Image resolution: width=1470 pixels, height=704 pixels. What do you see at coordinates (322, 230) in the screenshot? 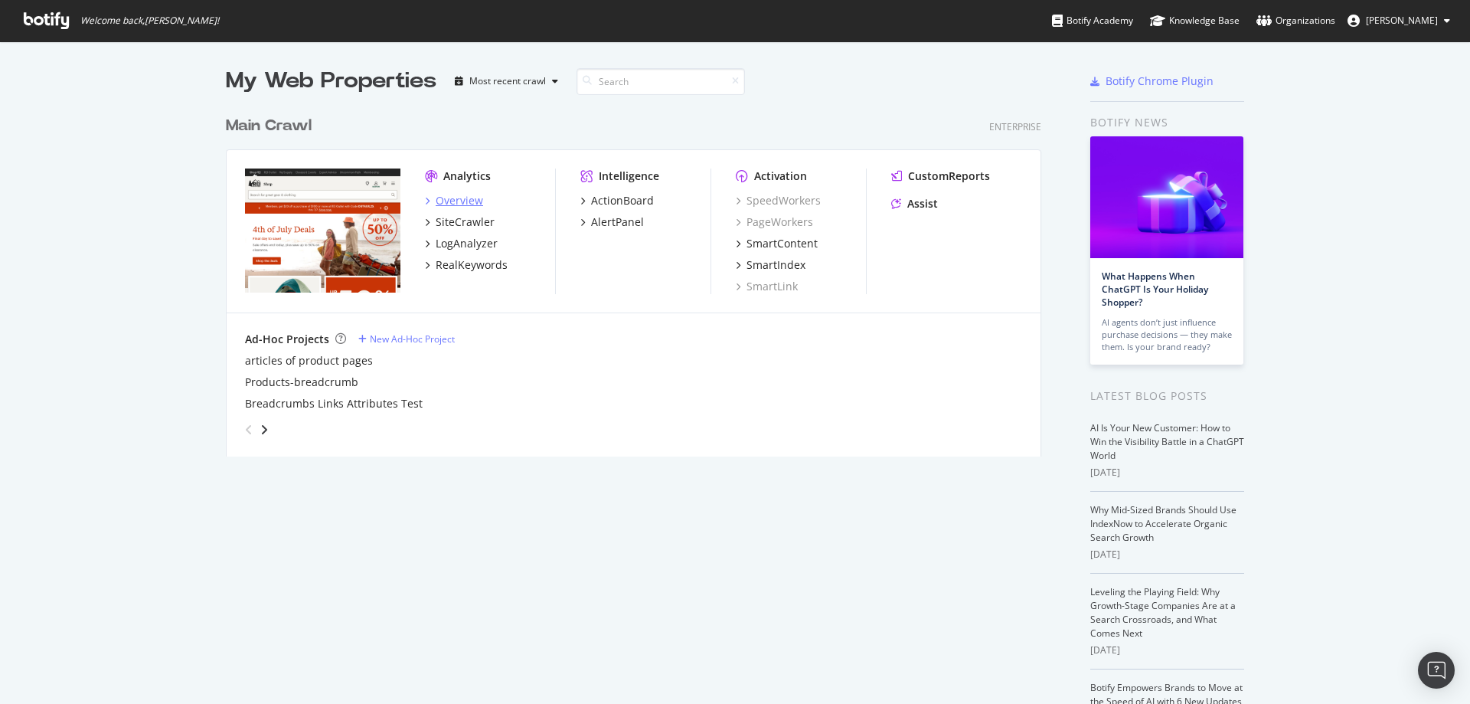
I see `img: rei.com` at bounding box center [322, 230].